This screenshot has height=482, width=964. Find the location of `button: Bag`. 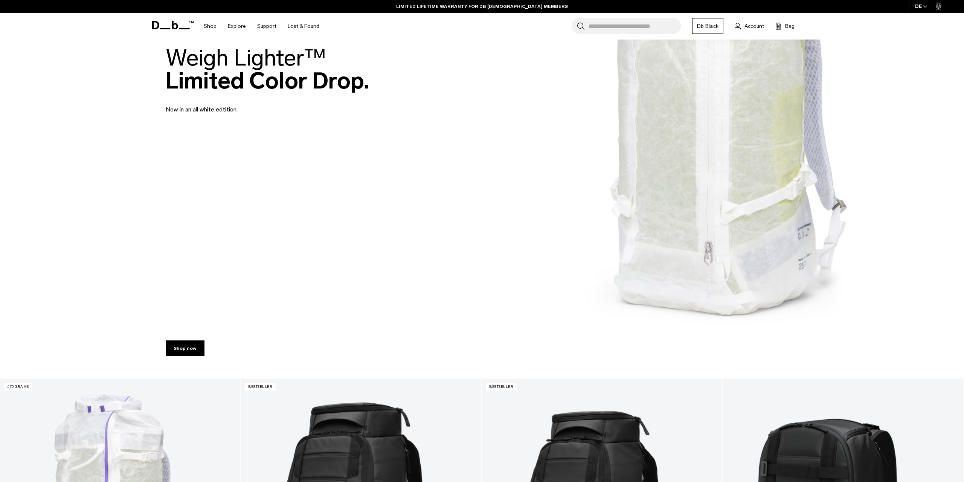

button: Bag is located at coordinates (785, 26).